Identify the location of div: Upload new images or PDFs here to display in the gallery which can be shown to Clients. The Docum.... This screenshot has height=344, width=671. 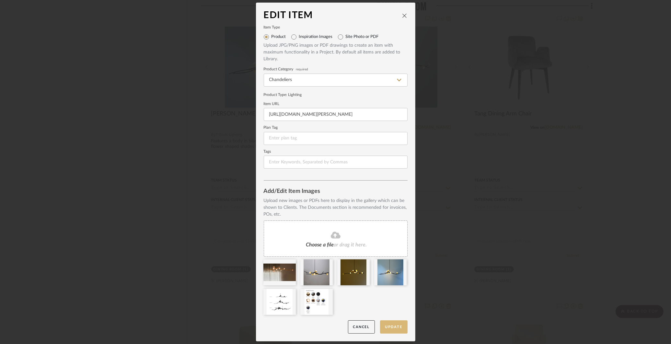
(336, 207).